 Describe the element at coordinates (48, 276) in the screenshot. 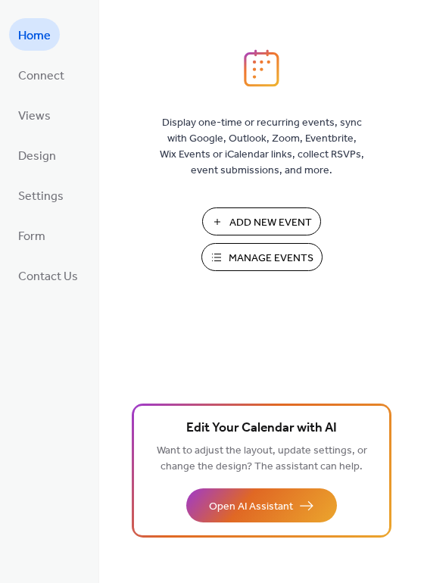

I see `span: Contact Us` at that location.